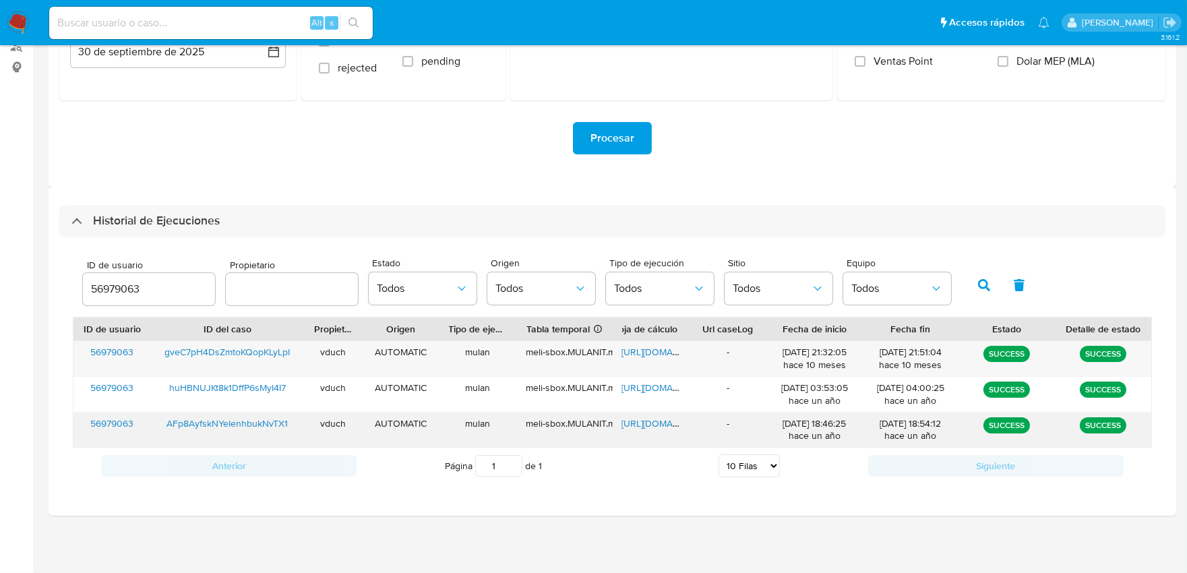  Describe the element at coordinates (332, 22) in the screenshot. I see `span: s` at that location.